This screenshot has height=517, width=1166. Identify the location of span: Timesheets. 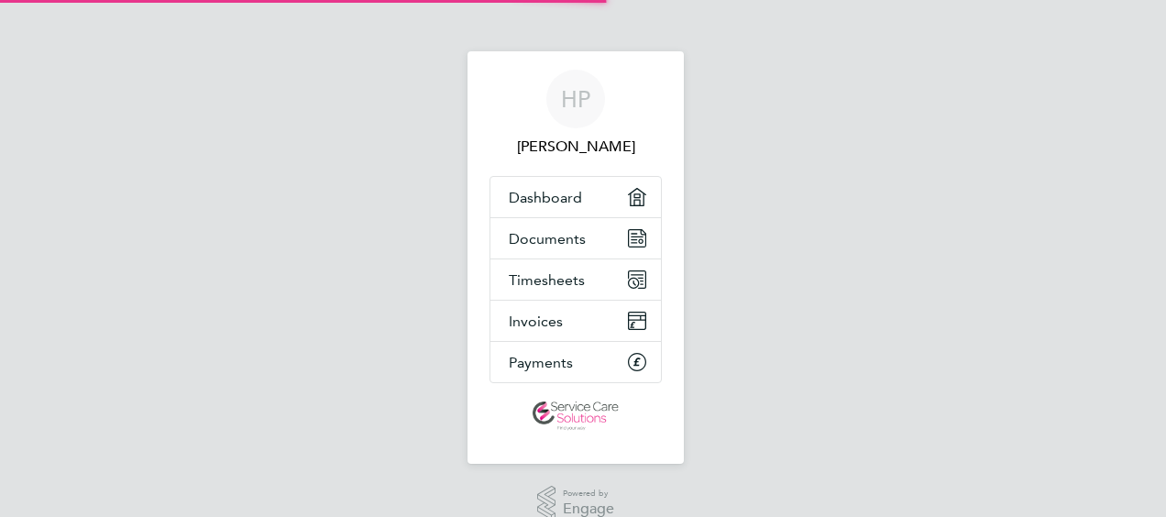
(546, 280).